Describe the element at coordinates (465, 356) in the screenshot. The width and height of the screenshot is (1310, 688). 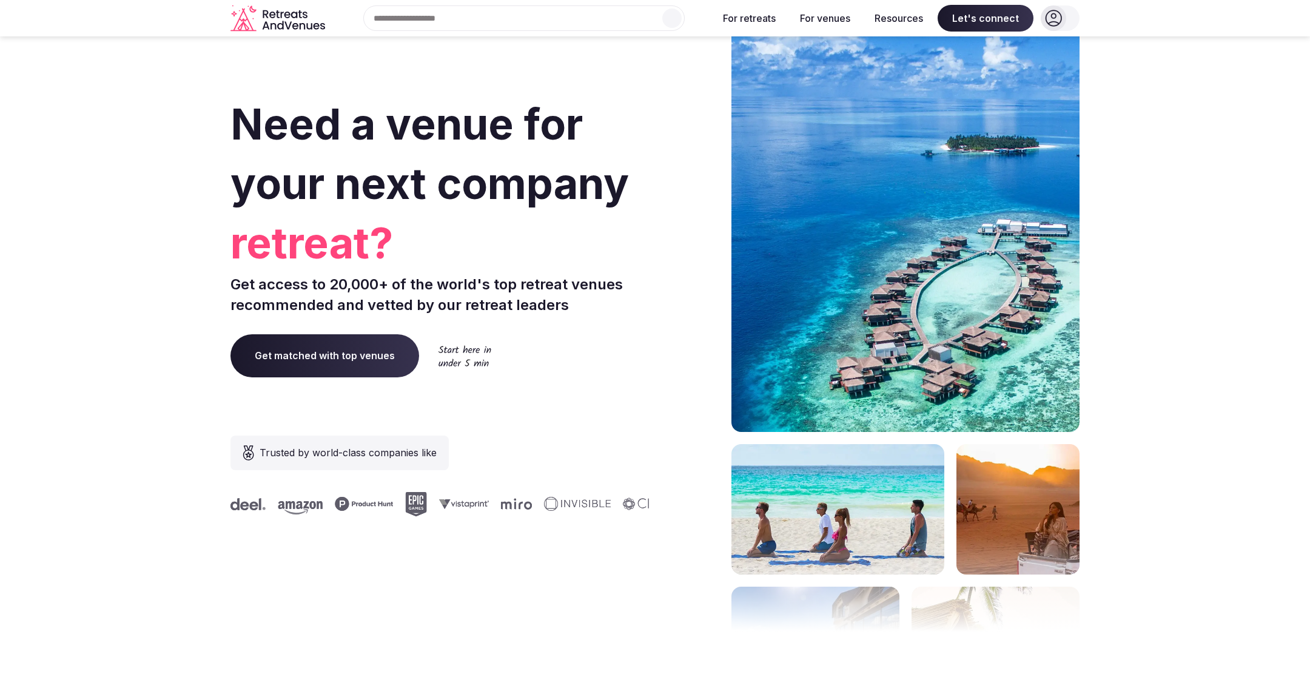
I see `img: Start here in under 5 min` at that location.